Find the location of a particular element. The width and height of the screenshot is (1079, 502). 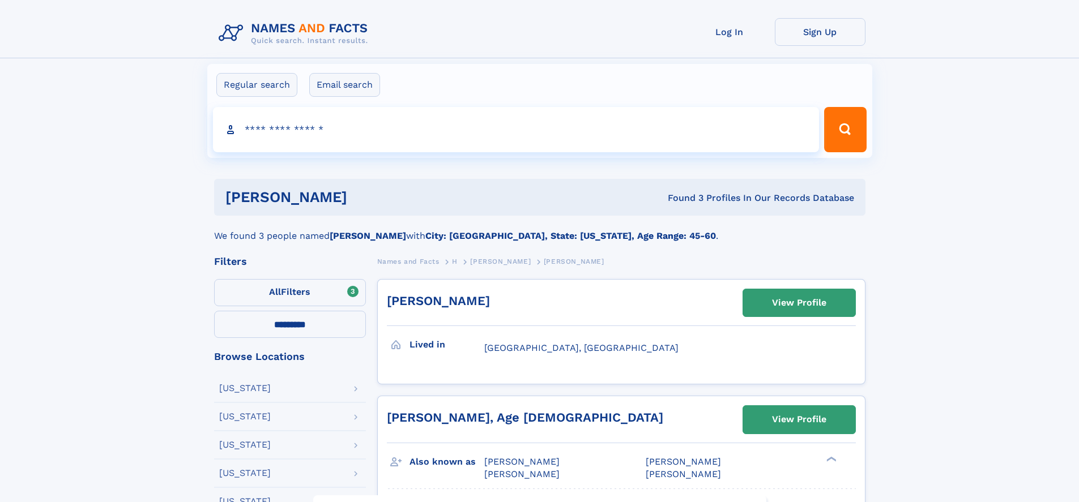

span: All is located at coordinates (275, 292).